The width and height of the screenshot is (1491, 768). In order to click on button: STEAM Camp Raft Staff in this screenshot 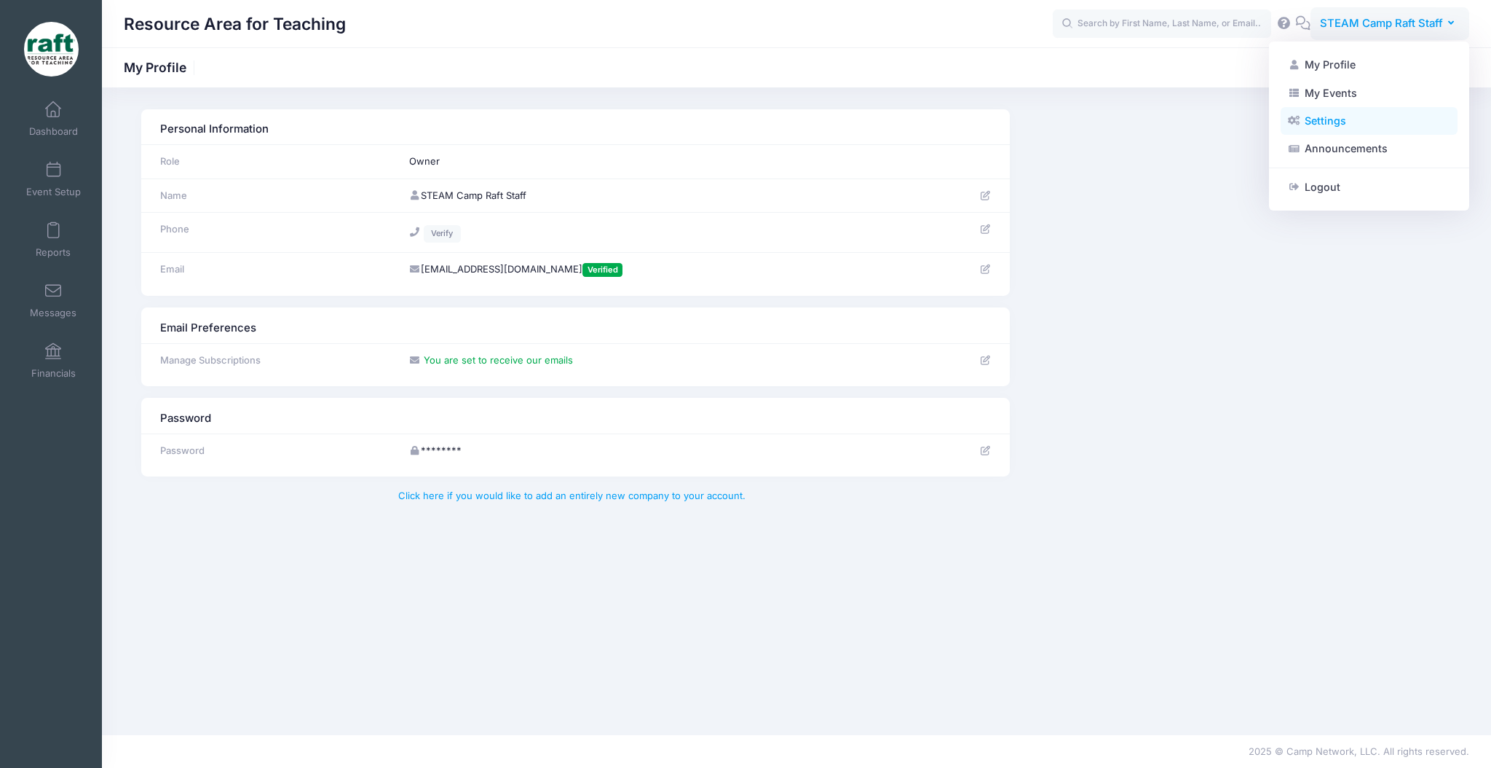, I will do `click(1390, 24)`.